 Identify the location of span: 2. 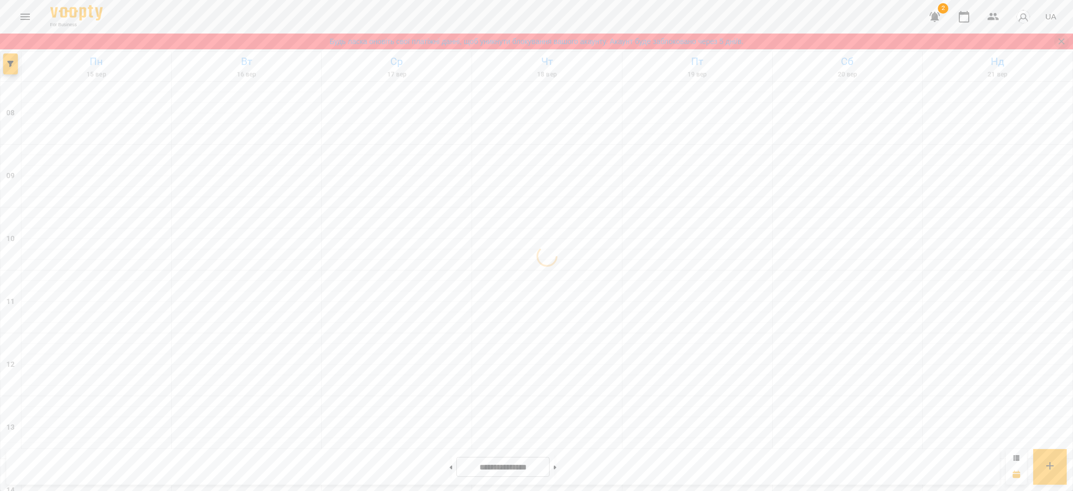
(943, 8).